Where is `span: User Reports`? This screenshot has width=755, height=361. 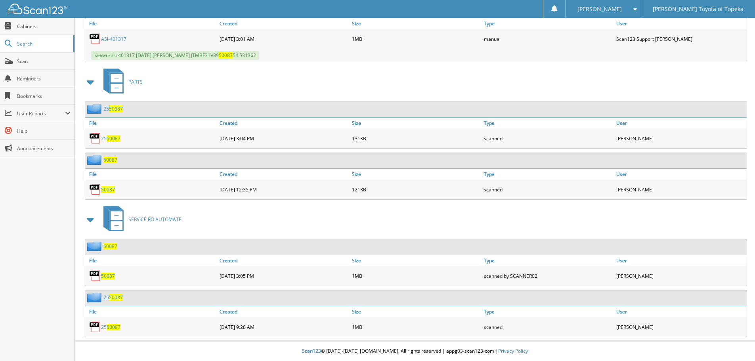
span: User Reports is located at coordinates (41, 113).